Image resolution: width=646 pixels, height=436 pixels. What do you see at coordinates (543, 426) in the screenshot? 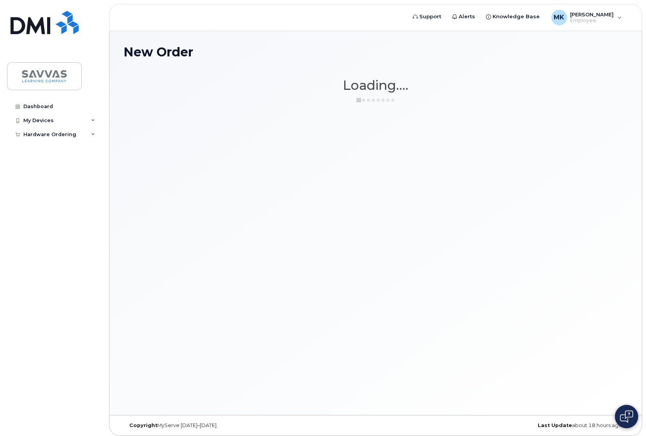
I see `div: about 18 hours ago` at bounding box center [543, 426].